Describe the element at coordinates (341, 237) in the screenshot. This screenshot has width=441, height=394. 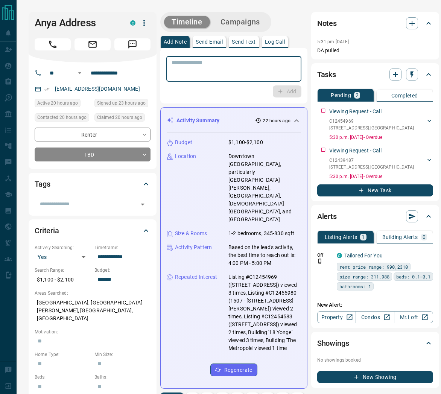
I see `p: Listing Alerts` at that location.